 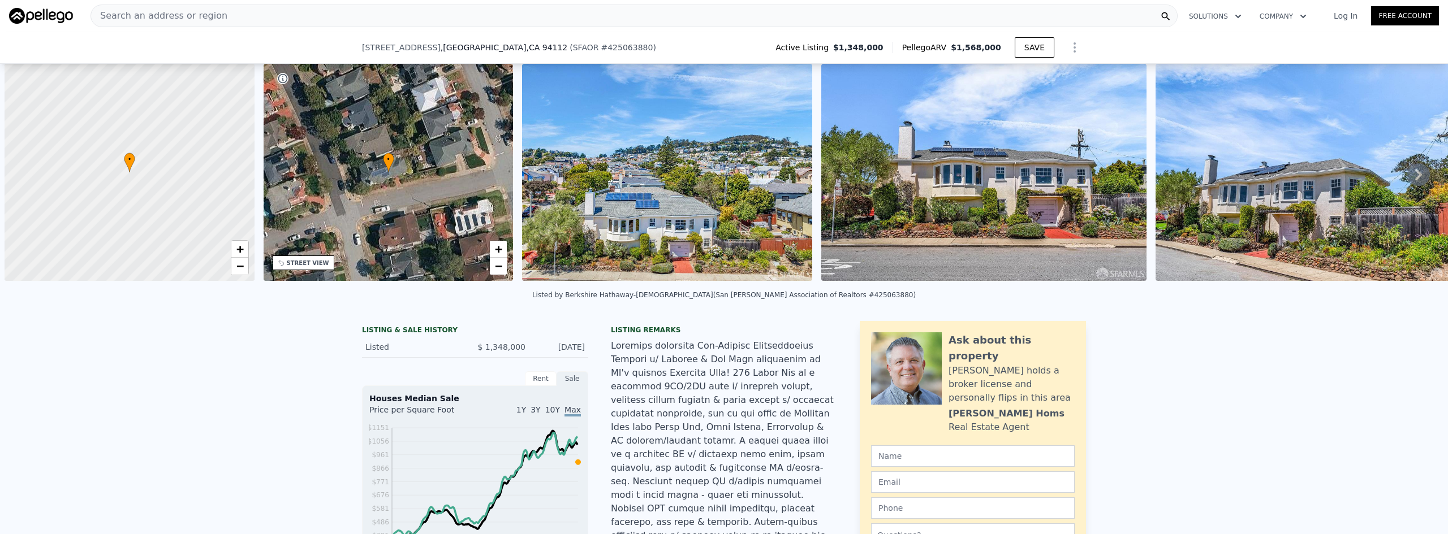 I want to click on span: 10Y, so click(x=552, y=410).